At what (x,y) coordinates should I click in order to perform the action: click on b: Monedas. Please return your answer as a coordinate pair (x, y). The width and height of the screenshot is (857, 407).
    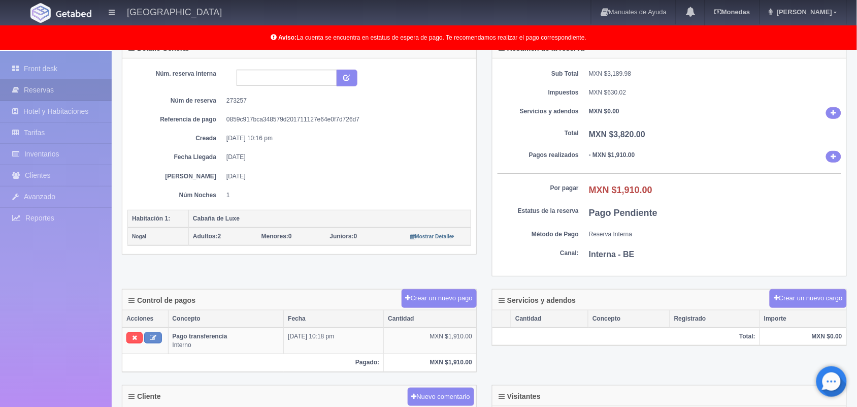
    Looking at the image, I should click on (732, 12).